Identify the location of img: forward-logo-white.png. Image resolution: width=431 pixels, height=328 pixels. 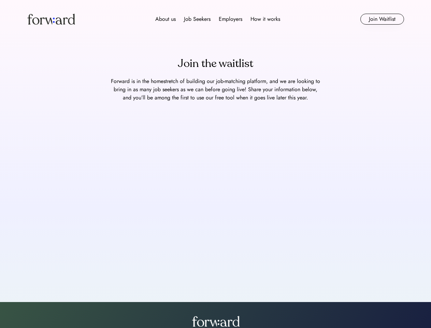
(216, 321).